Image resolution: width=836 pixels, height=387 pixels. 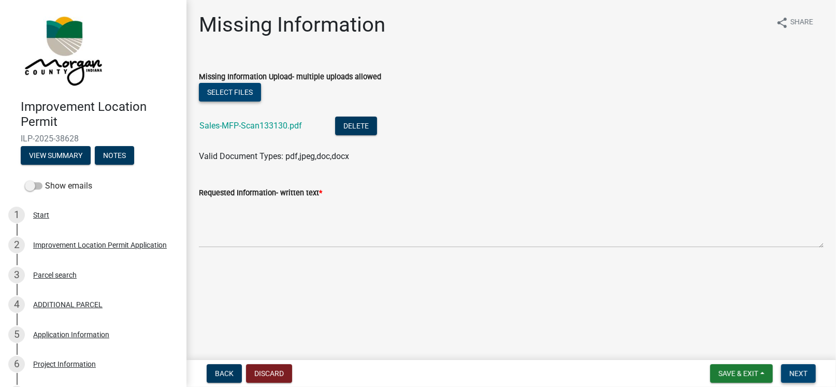 I want to click on i: share, so click(x=782, y=23).